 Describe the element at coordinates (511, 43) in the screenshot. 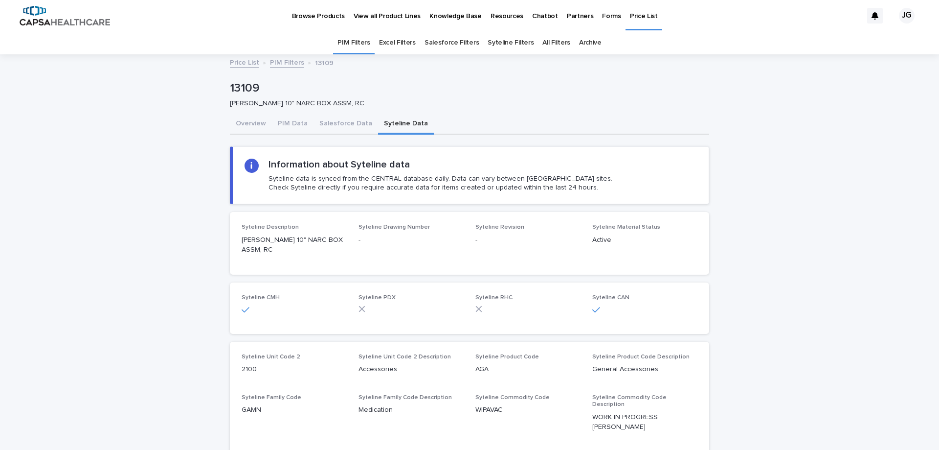

I see `a: Syteline Filters` at that location.